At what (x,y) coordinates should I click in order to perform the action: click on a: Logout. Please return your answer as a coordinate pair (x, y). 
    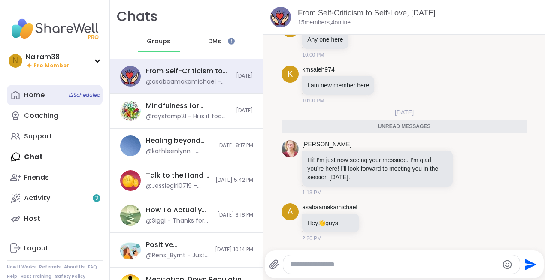
    Looking at the image, I should click on (55, 249).